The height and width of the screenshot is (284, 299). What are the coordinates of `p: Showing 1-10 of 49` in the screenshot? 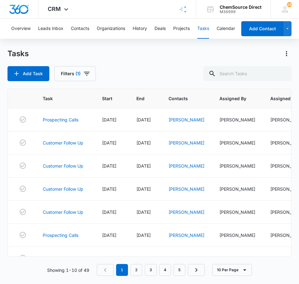 It's located at (68, 270).